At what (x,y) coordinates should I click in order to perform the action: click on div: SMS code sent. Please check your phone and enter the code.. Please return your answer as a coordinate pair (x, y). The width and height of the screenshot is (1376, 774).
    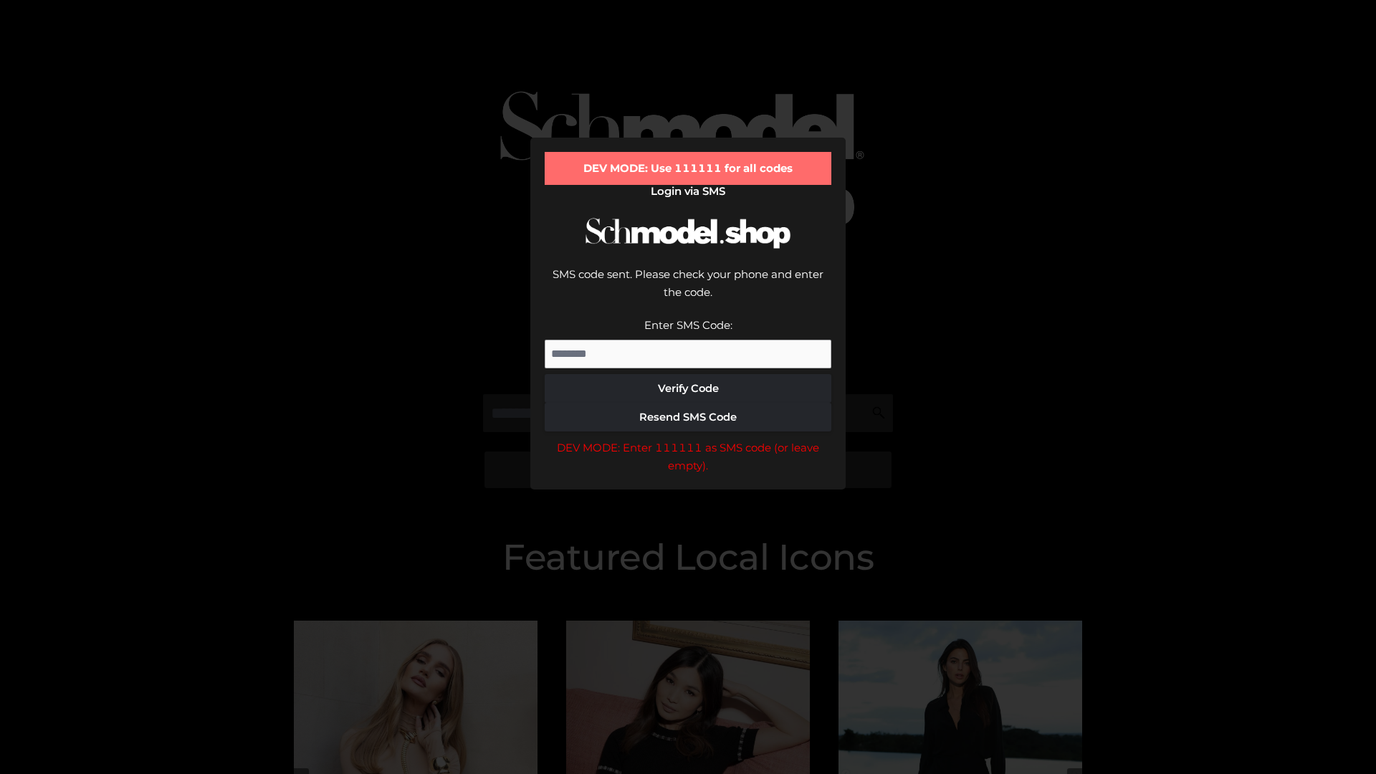
    Looking at the image, I should click on (688, 290).